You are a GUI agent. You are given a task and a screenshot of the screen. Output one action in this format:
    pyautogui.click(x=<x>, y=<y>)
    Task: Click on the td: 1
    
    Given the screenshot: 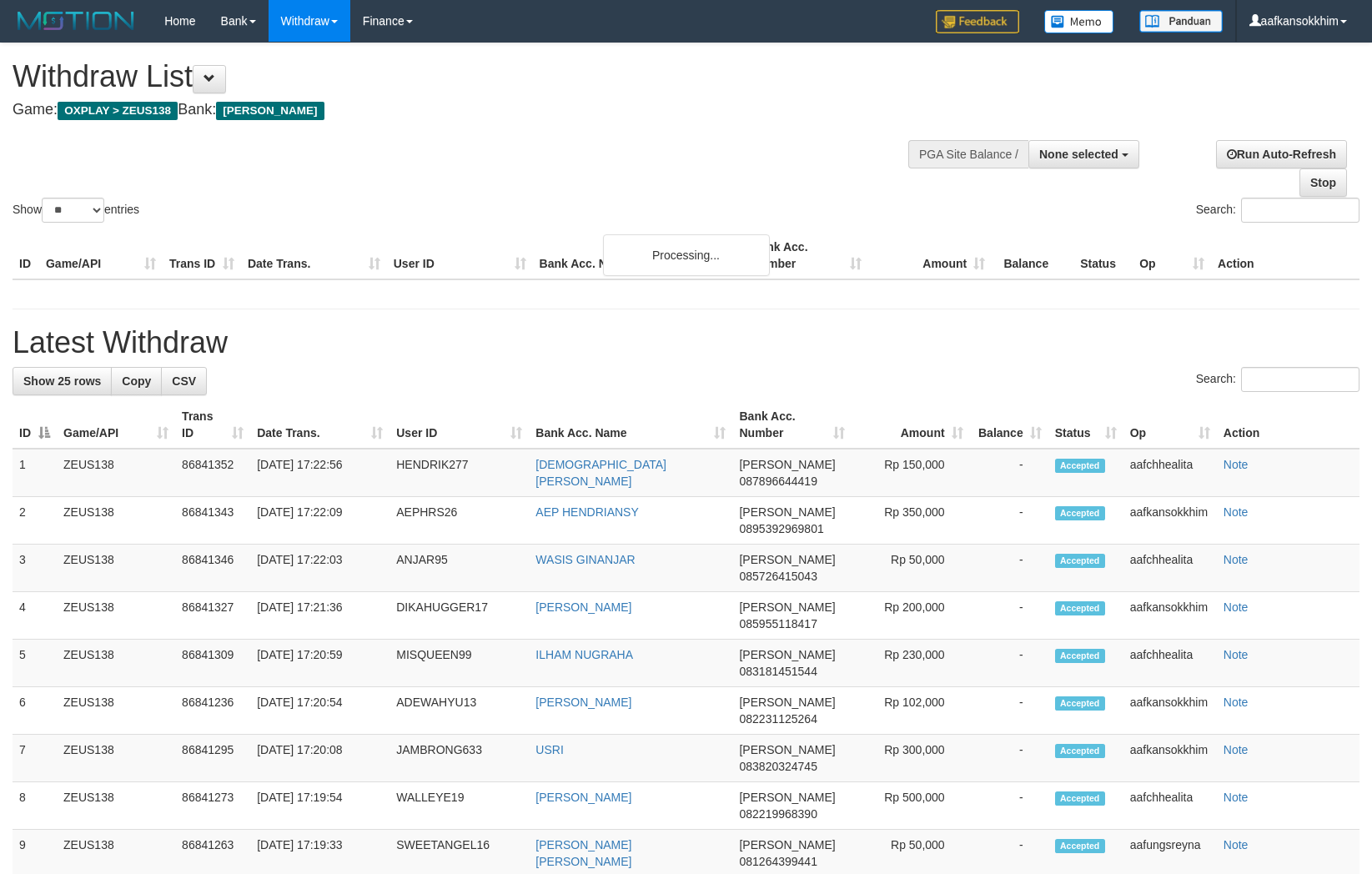 What is the action you would take?
    pyautogui.click(x=34, y=473)
    